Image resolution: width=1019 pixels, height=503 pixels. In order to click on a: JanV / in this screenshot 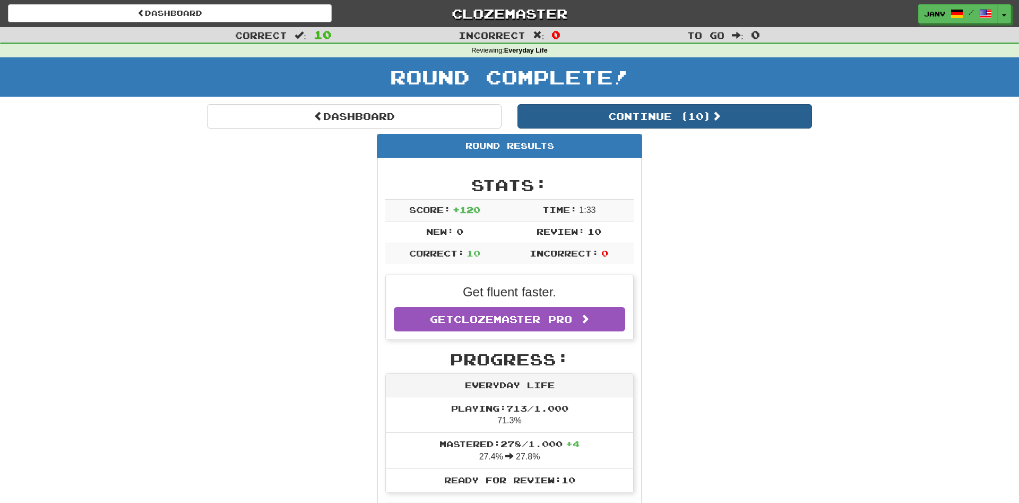, I will do `click(958, 14)`.